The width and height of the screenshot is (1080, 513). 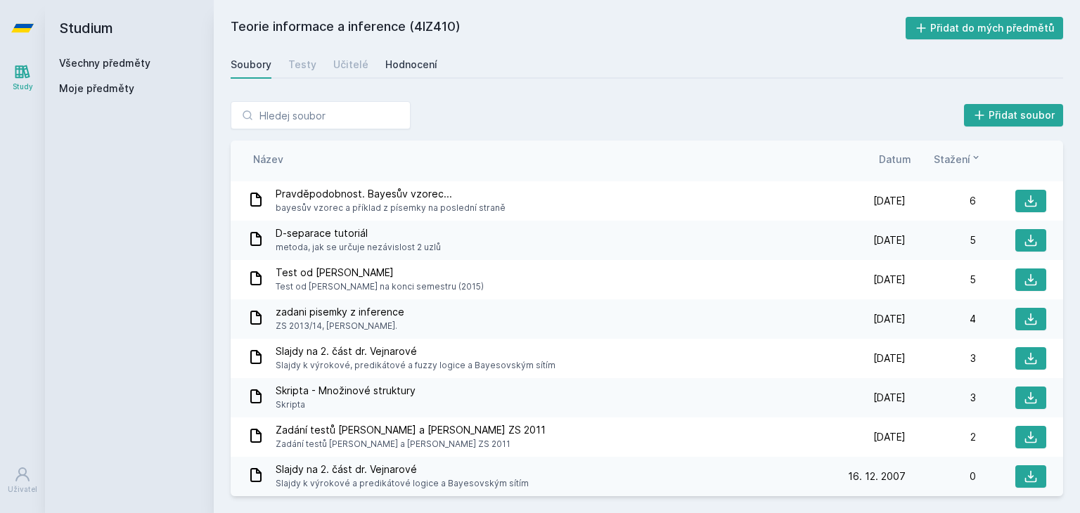 I want to click on span: Slajdy k výrokové, predikátové a fuzzy logice a Bayesovským sítím, so click(x=415, y=366).